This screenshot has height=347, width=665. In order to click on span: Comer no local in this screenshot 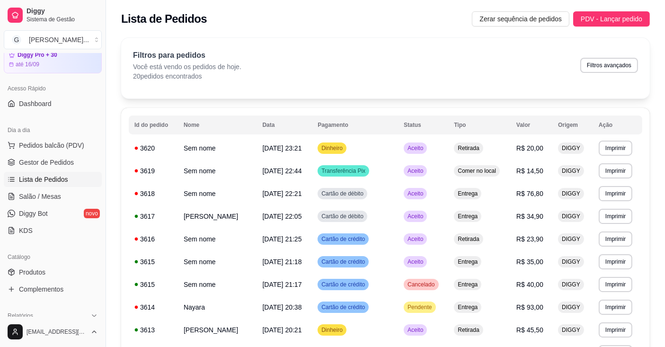, I will do `click(476, 171)`.